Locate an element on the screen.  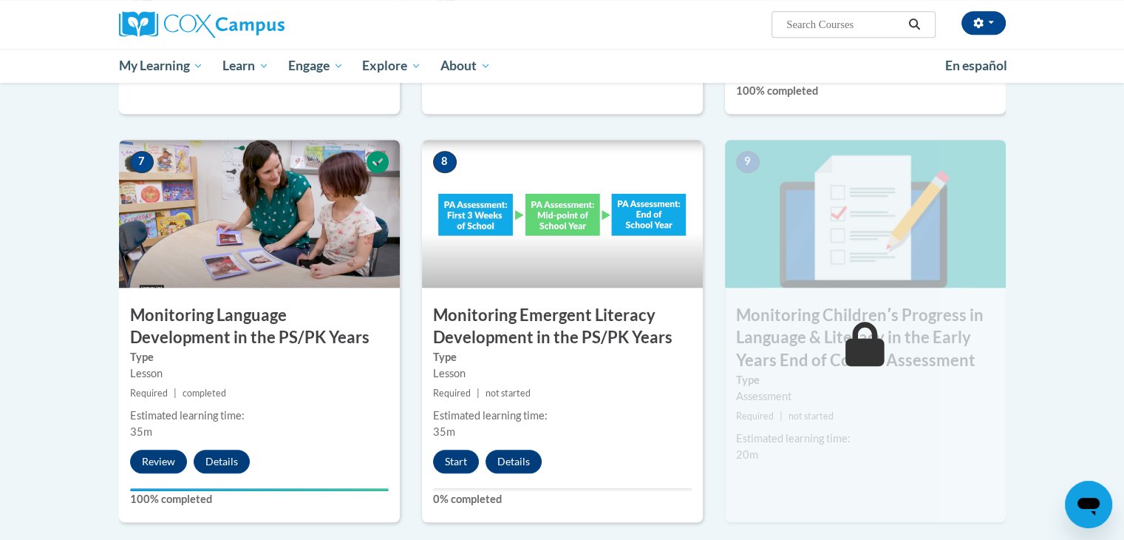
span: En español is located at coordinates (977, 65).